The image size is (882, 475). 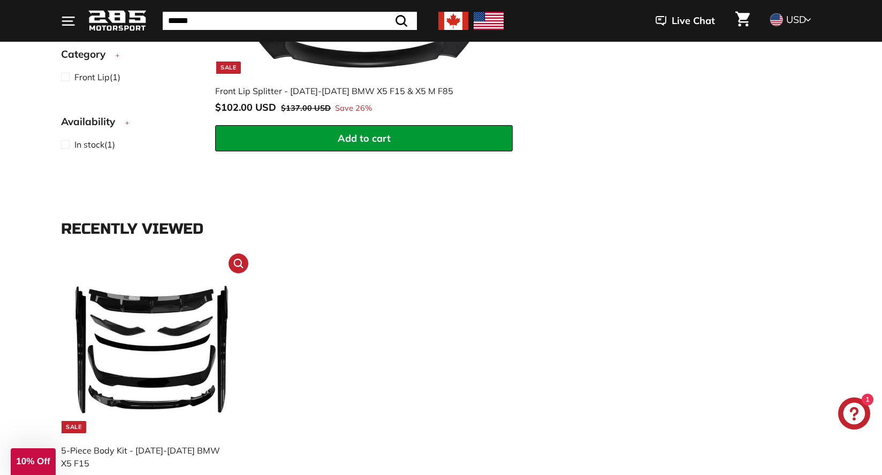 What do you see at coordinates (129, 57) in the screenshot?
I see `button: Category` at bounding box center [129, 57].